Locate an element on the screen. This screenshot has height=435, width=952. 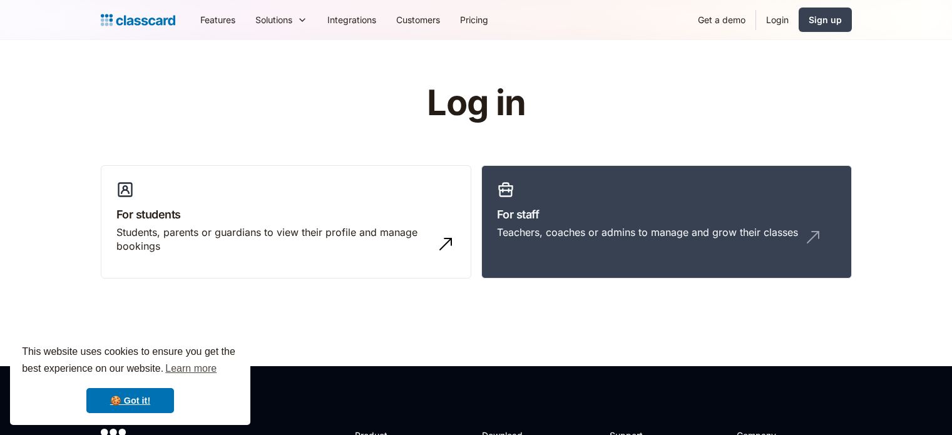
a: Pricing is located at coordinates (474, 19).